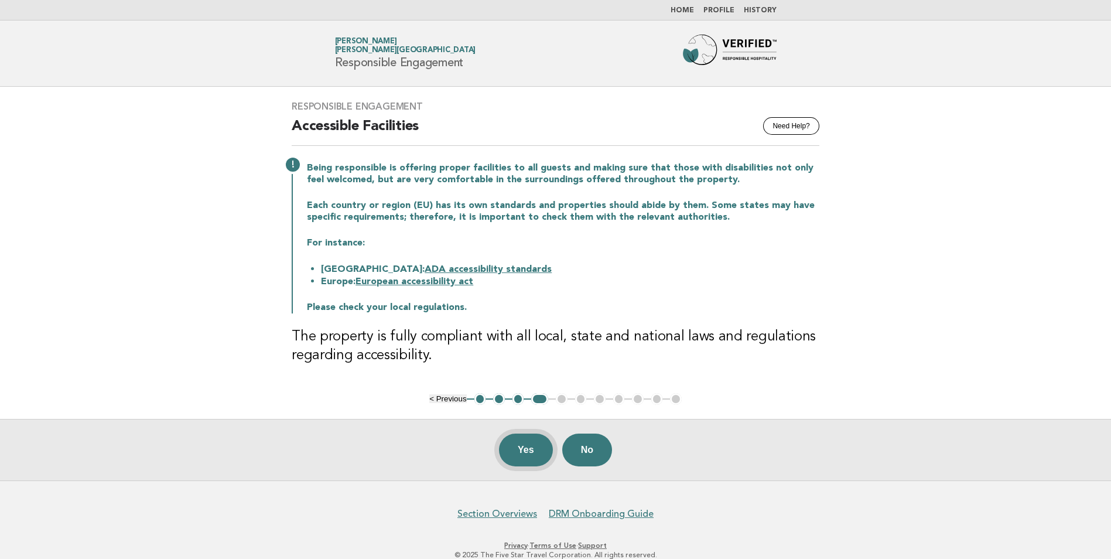 This screenshot has width=1111, height=559. Describe the element at coordinates (555, 131) in the screenshot. I see `h2: Accessible Facilities` at that location.